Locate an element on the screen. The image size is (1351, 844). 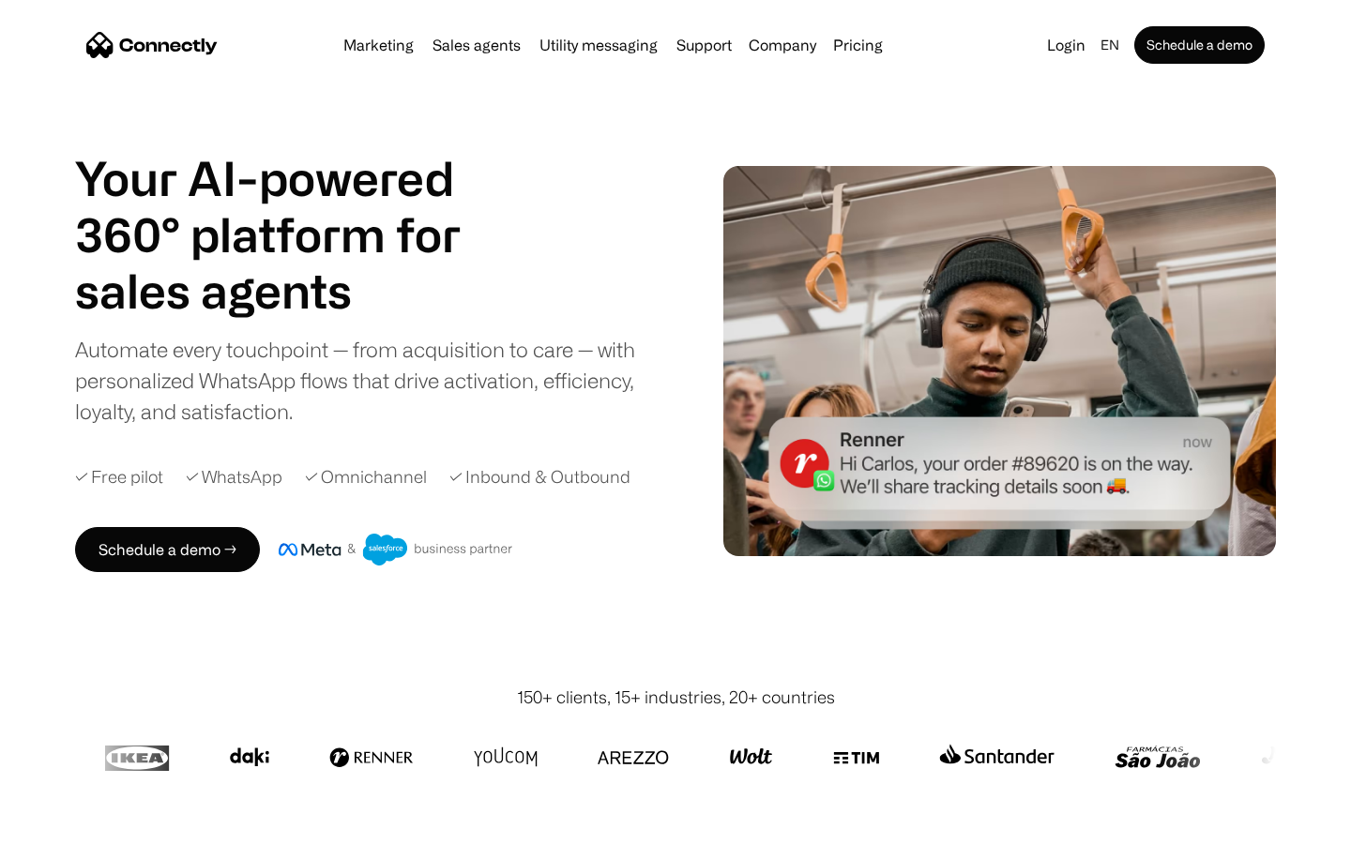
div: ✓ Free pilot is located at coordinates (119, 476).